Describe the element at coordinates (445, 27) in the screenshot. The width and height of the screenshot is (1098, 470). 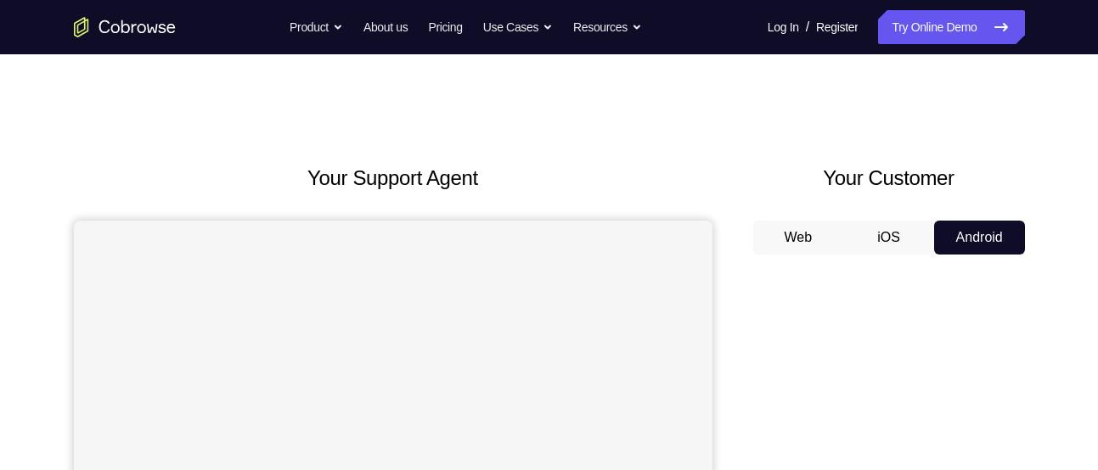
I see `a: Pricing` at that location.